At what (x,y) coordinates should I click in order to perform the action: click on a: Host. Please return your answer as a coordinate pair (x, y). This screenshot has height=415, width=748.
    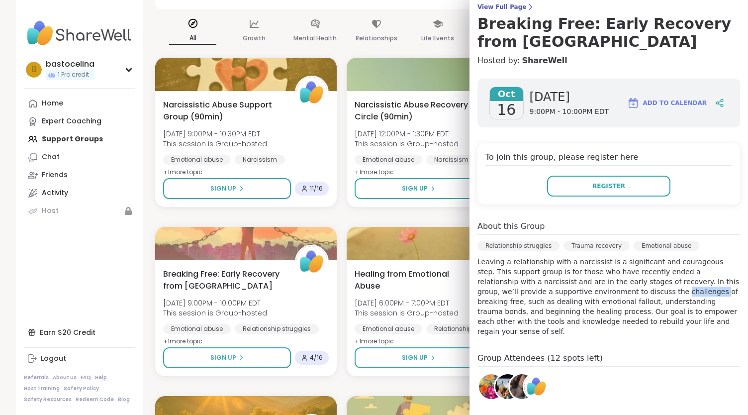
    Looking at the image, I should click on (79, 211).